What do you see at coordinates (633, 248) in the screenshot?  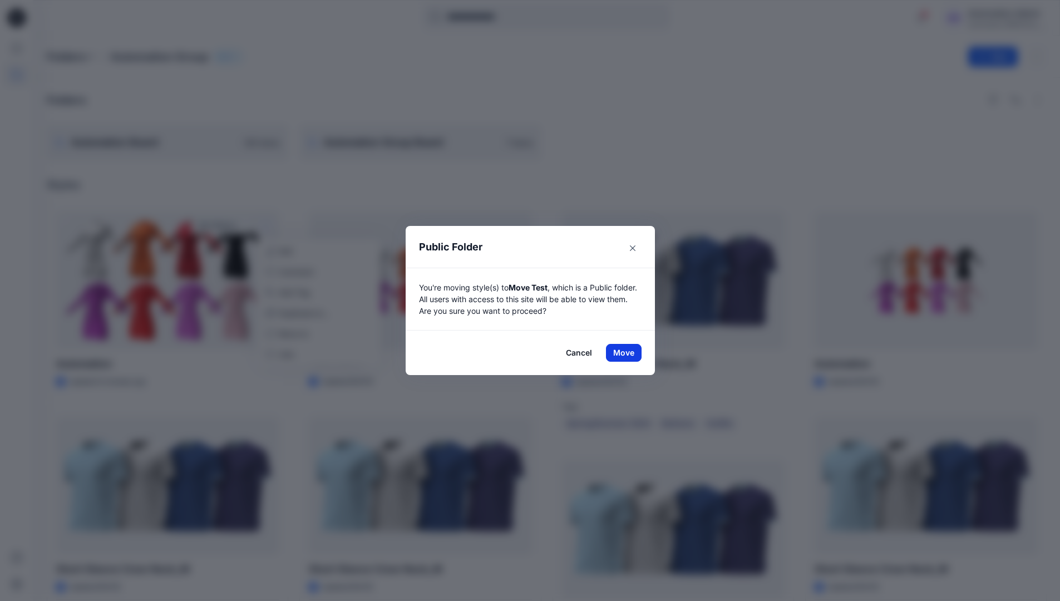 I see `button: Close` at bounding box center [633, 248].